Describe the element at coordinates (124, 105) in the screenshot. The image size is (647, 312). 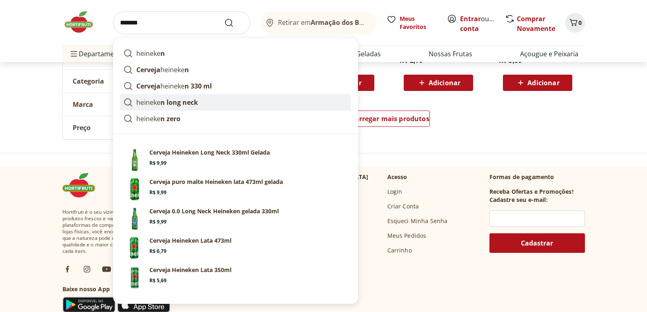
I see `button: Marca` at that location.